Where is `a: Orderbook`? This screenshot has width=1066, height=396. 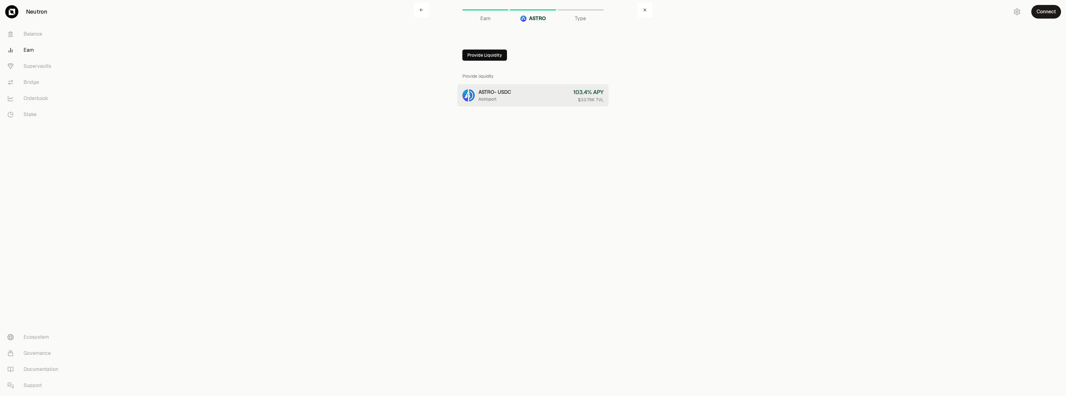
a: Orderbook is located at coordinates (35, 99).